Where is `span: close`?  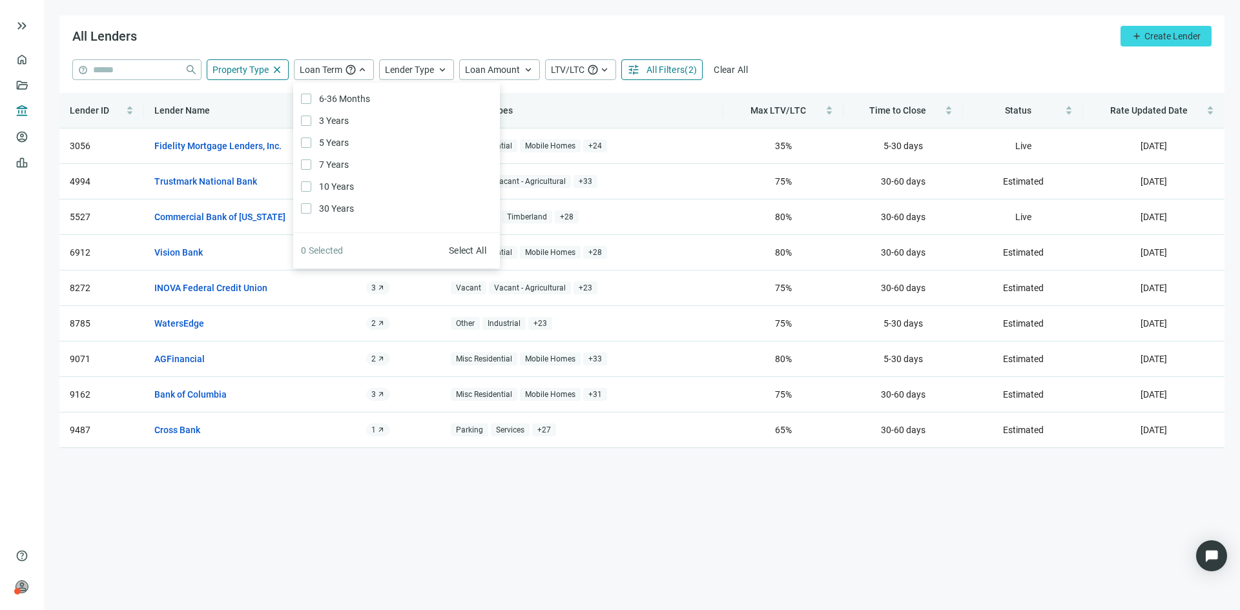
span: close is located at coordinates (277, 70).